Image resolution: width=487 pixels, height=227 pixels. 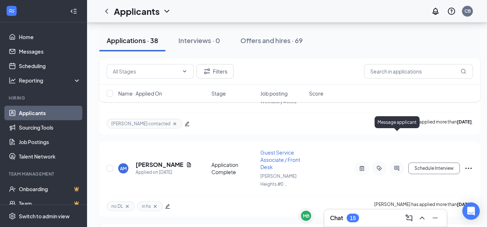 I want to click on a: Messages, so click(x=50, y=52).